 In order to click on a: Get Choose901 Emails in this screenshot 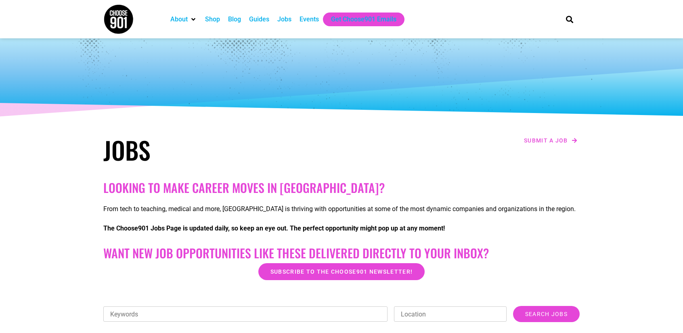, I will do `click(364, 19)`.